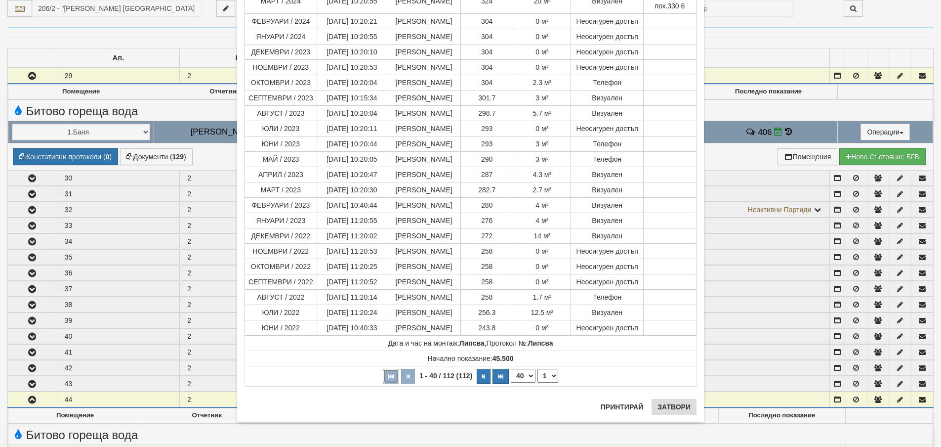 The width and height of the screenshot is (941, 447). Describe the element at coordinates (487, 312) in the screenshot. I see `span: 256.3` at that location.